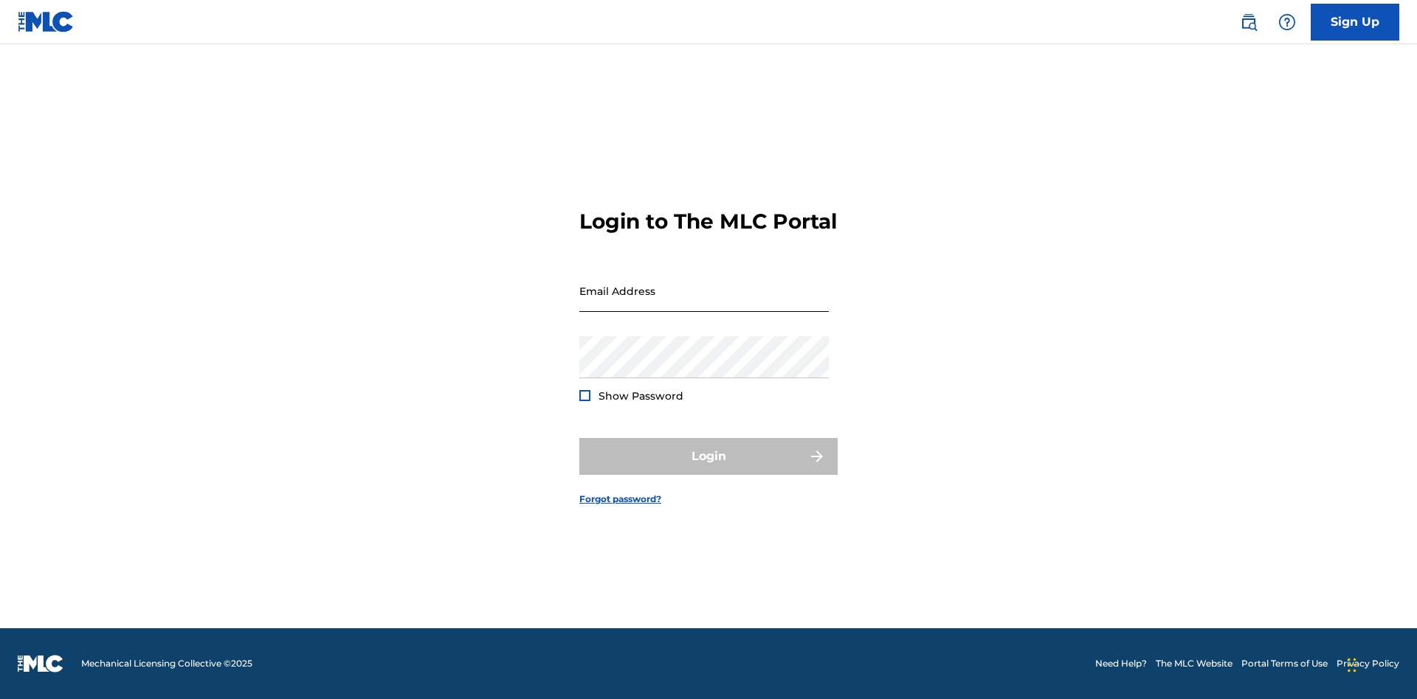 The image size is (1417, 699). I want to click on a: Forgot password?, so click(620, 500).